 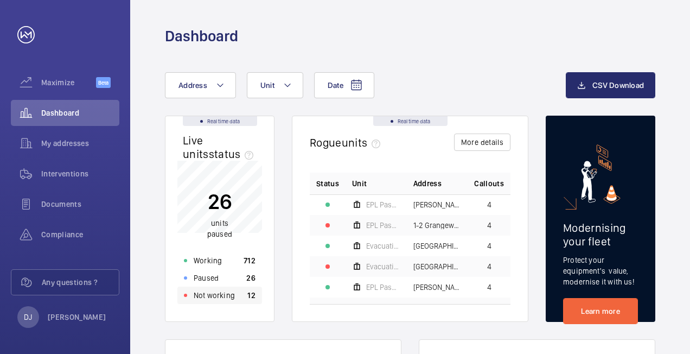 What do you see at coordinates (600, 234) in the screenshot?
I see `h2: Modernising your fleet` at bounding box center [600, 234].